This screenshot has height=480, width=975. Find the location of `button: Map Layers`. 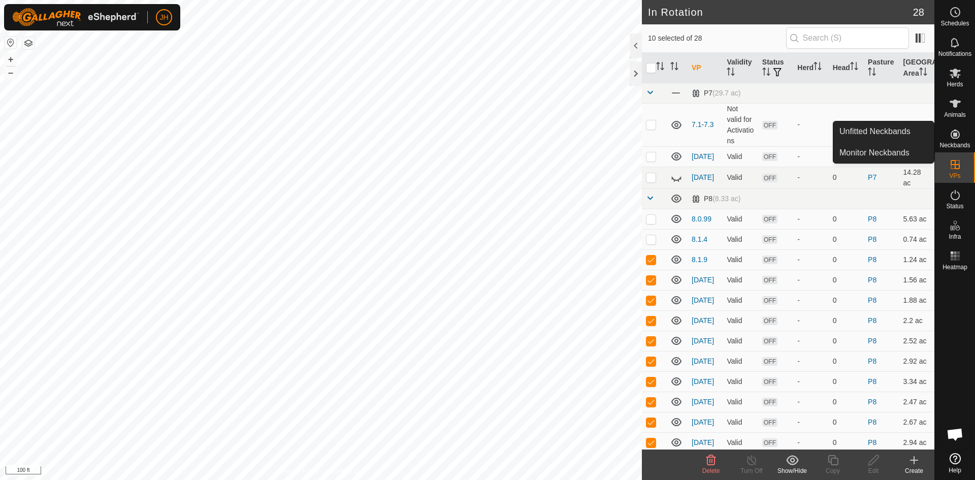

button: Map Layers is located at coordinates (28, 43).